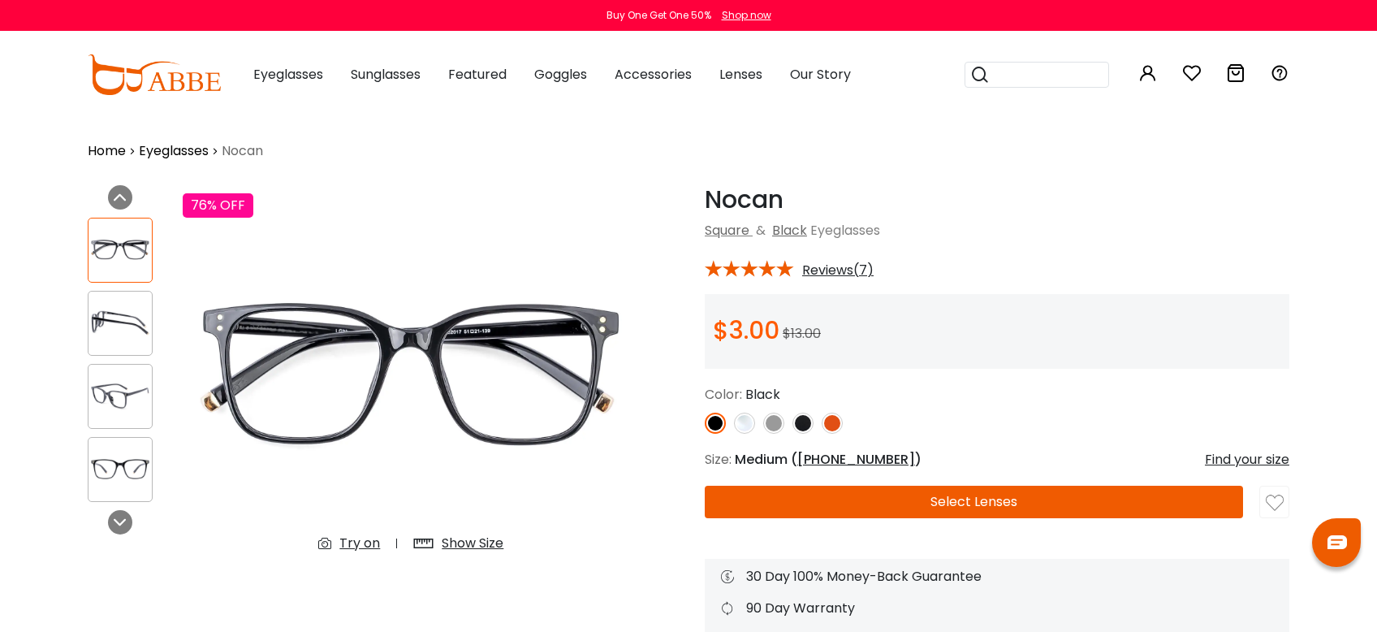  What do you see at coordinates (838, 270) in the screenshot?
I see `span: Reviews(7)` at bounding box center [838, 270].